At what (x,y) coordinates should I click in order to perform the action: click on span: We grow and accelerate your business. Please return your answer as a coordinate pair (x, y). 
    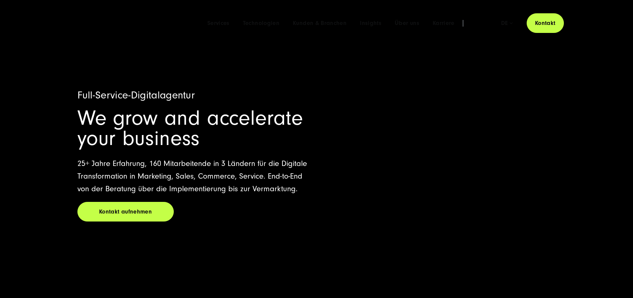
    Looking at the image, I should click on (190, 128).